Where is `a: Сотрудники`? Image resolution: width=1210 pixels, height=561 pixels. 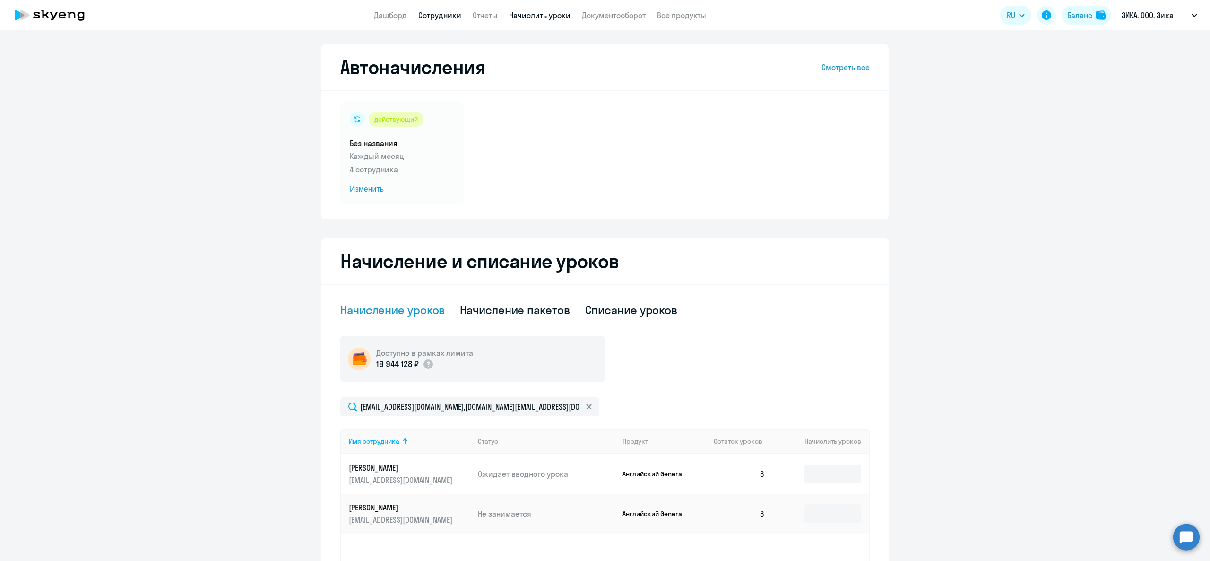
a: Сотрудники is located at coordinates (440, 15).